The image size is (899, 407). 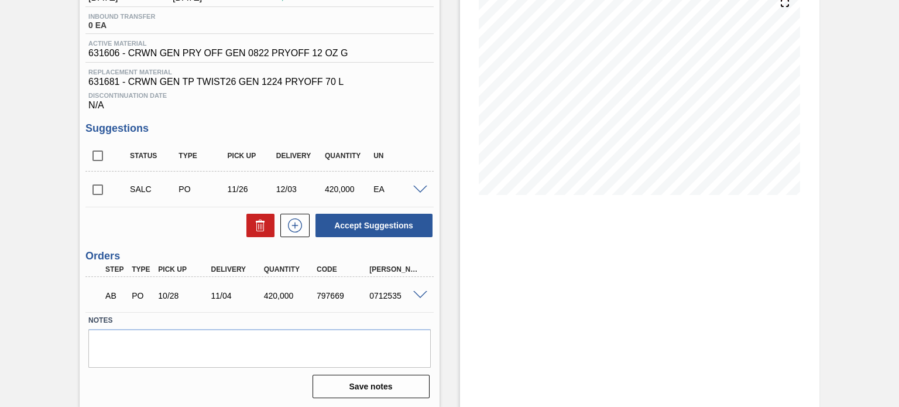 What do you see at coordinates (395, 296) in the screenshot?
I see `div: 0712535` at bounding box center [395, 296].